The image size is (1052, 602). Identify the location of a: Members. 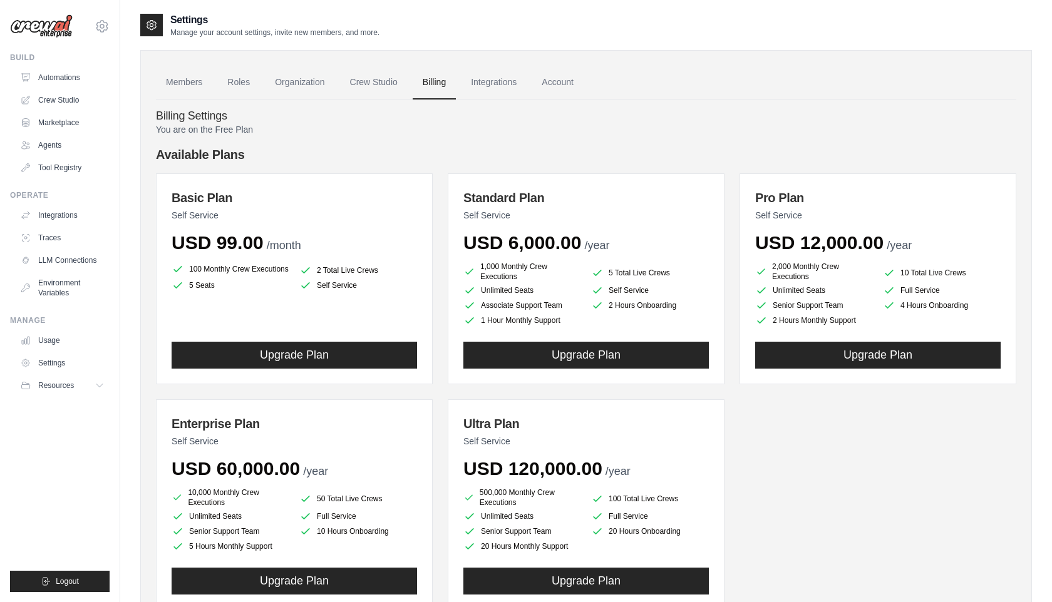
(184, 83).